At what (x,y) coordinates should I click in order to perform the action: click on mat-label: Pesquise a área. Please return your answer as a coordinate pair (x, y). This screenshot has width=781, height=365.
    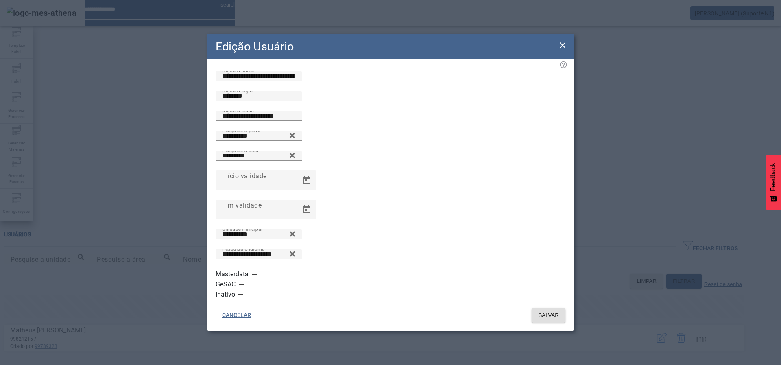
    Looking at the image, I should click on (241, 151).